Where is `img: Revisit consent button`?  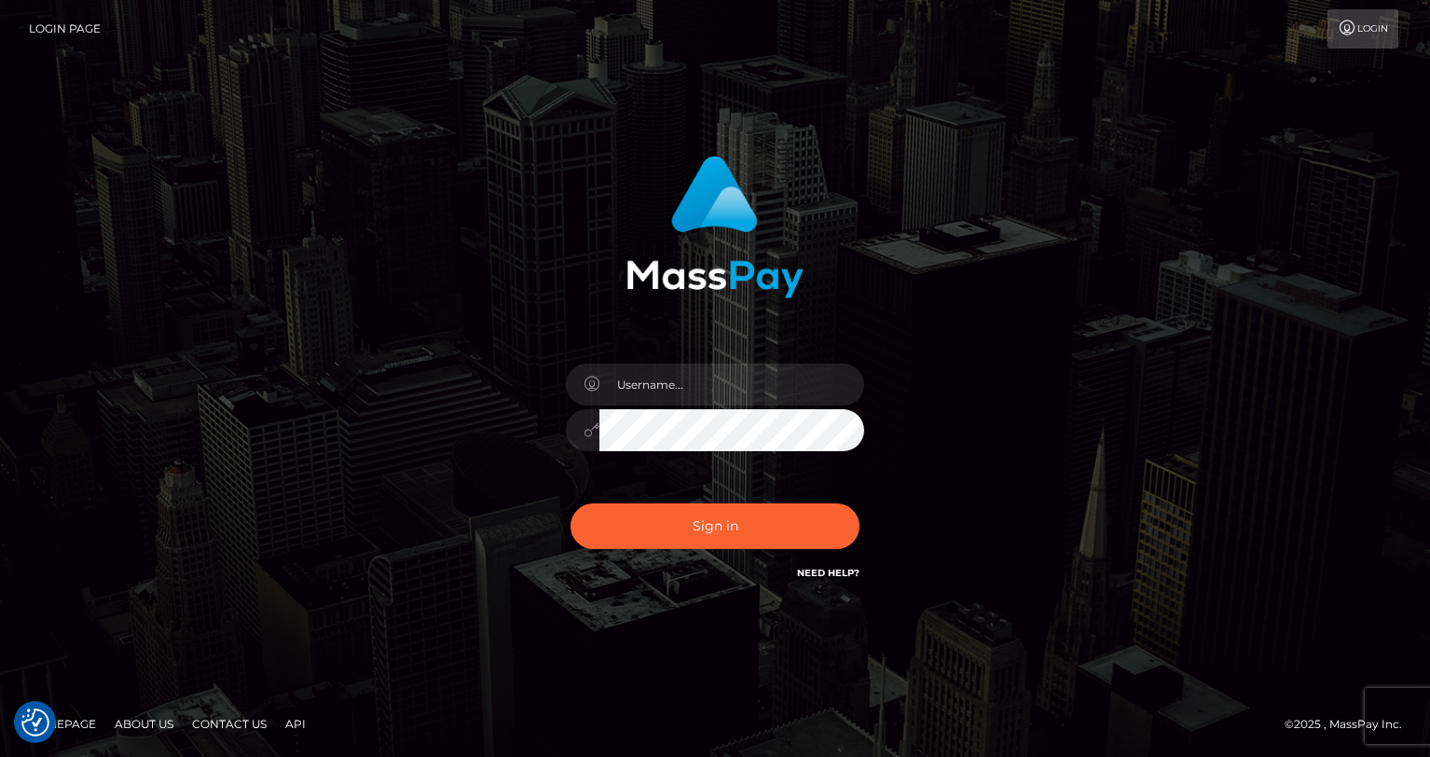
img: Revisit consent button is located at coordinates (35, 723).